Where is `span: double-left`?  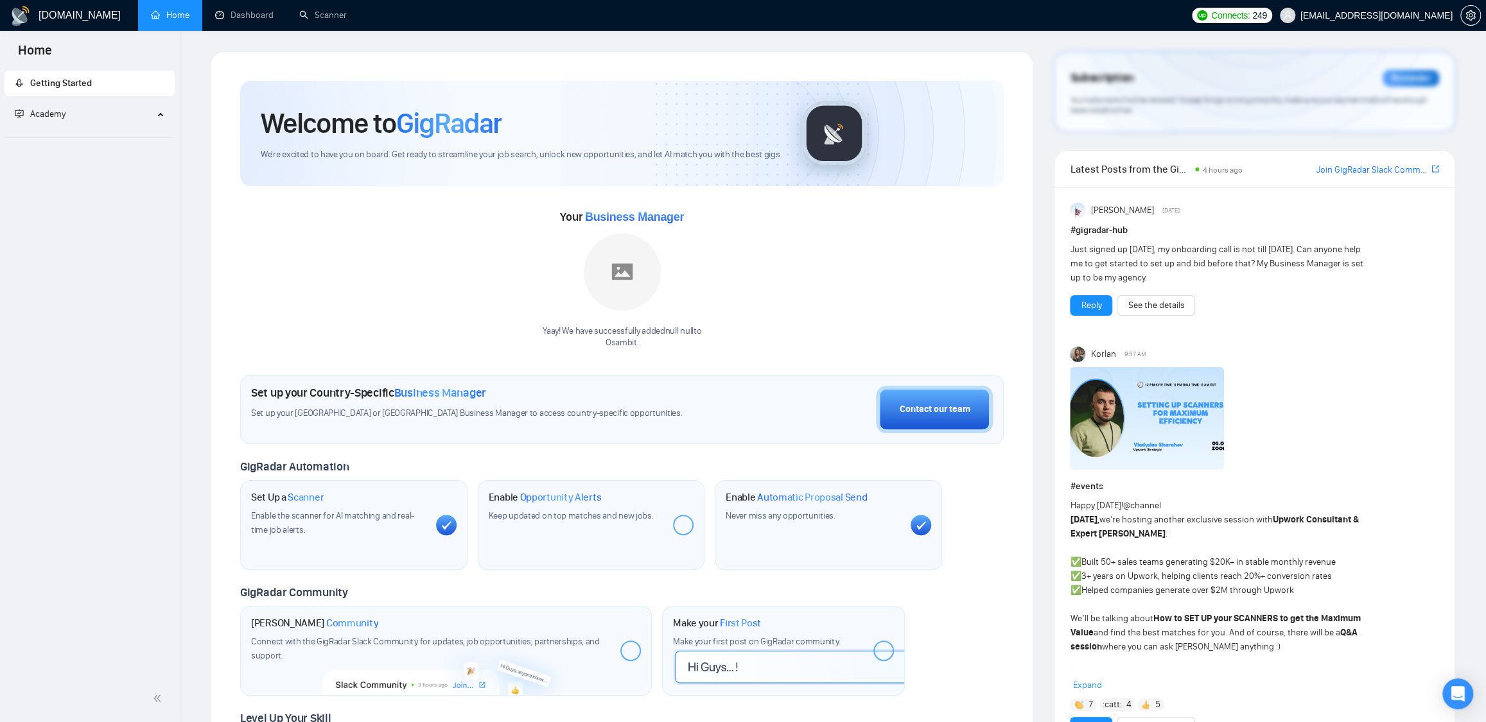
span: double-left is located at coordinates (159, 699).